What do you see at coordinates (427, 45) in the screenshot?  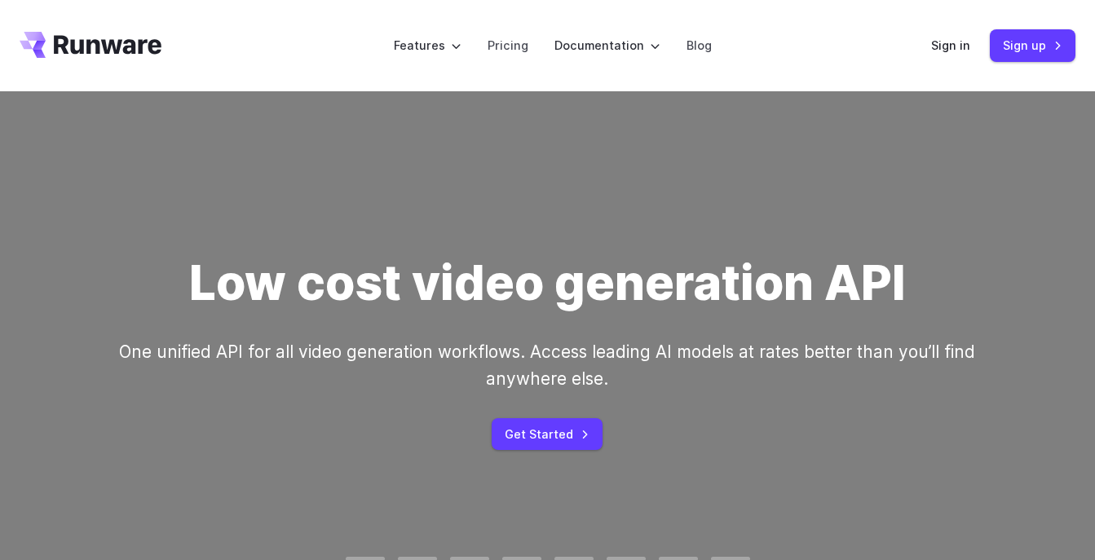 I see `label: Features` at bounding box center [427, 45].